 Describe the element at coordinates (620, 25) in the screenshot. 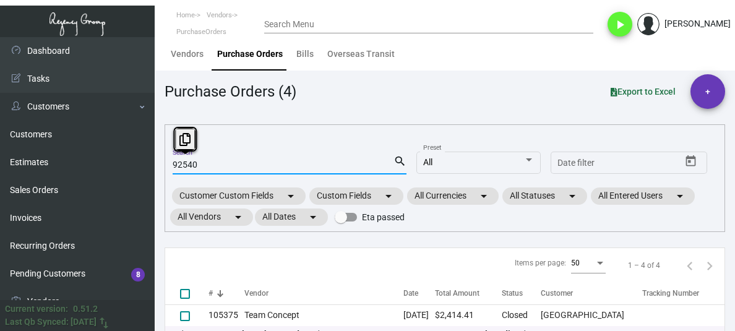

I see `i: play_arrow` at that location.